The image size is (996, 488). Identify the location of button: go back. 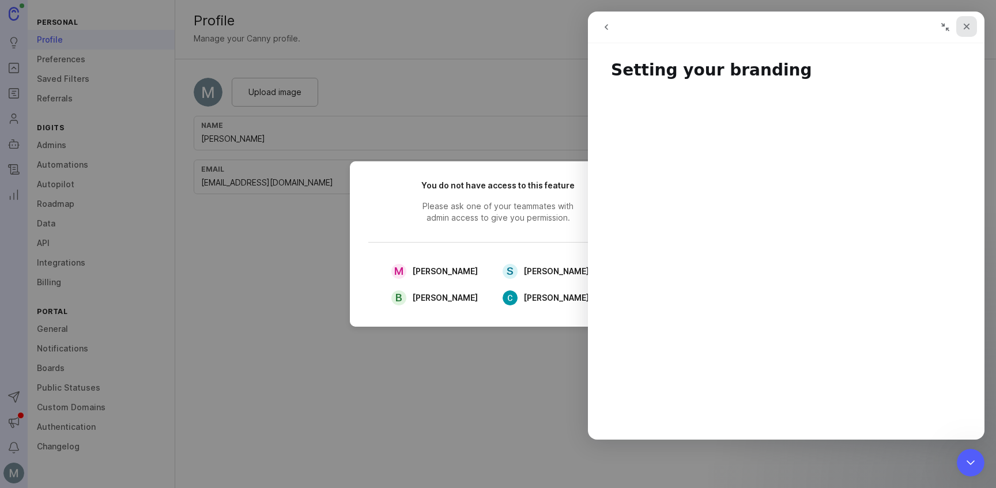
(18, 16).